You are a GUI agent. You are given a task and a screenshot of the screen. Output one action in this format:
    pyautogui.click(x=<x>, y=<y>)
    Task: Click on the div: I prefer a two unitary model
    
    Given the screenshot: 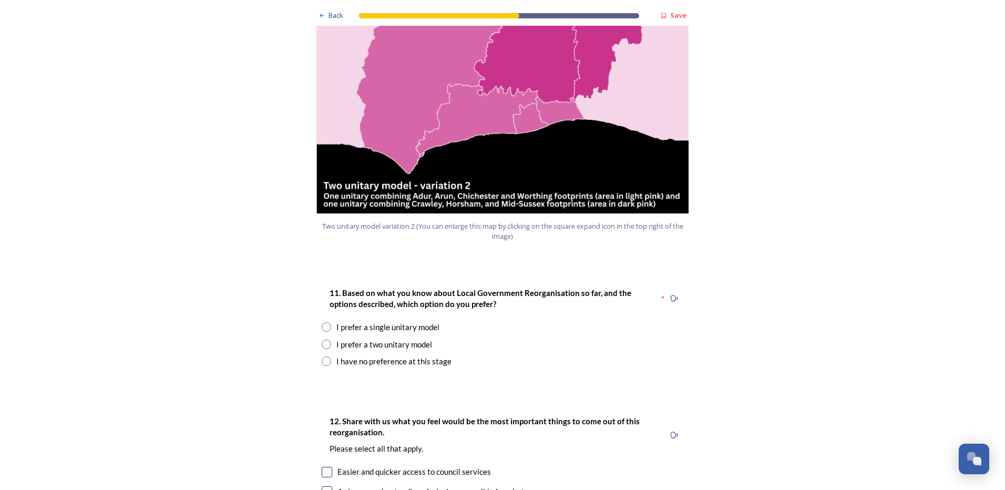 What is the action you would take?
    pyautogui.click(x=384, y=344)
    